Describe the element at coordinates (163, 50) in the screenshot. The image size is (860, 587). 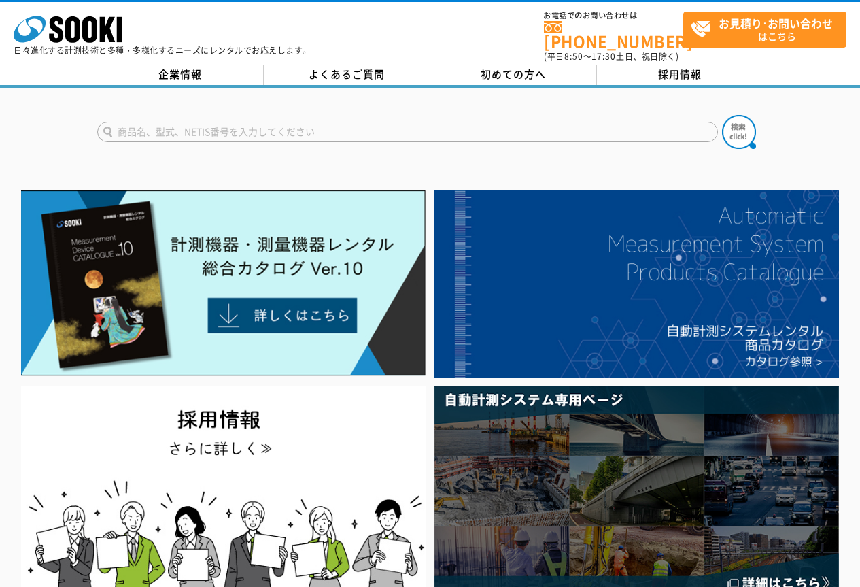
I see `p: 日々進化する計測技術と多種・多様化するニーズにレンタルでお応えします。` at that location.